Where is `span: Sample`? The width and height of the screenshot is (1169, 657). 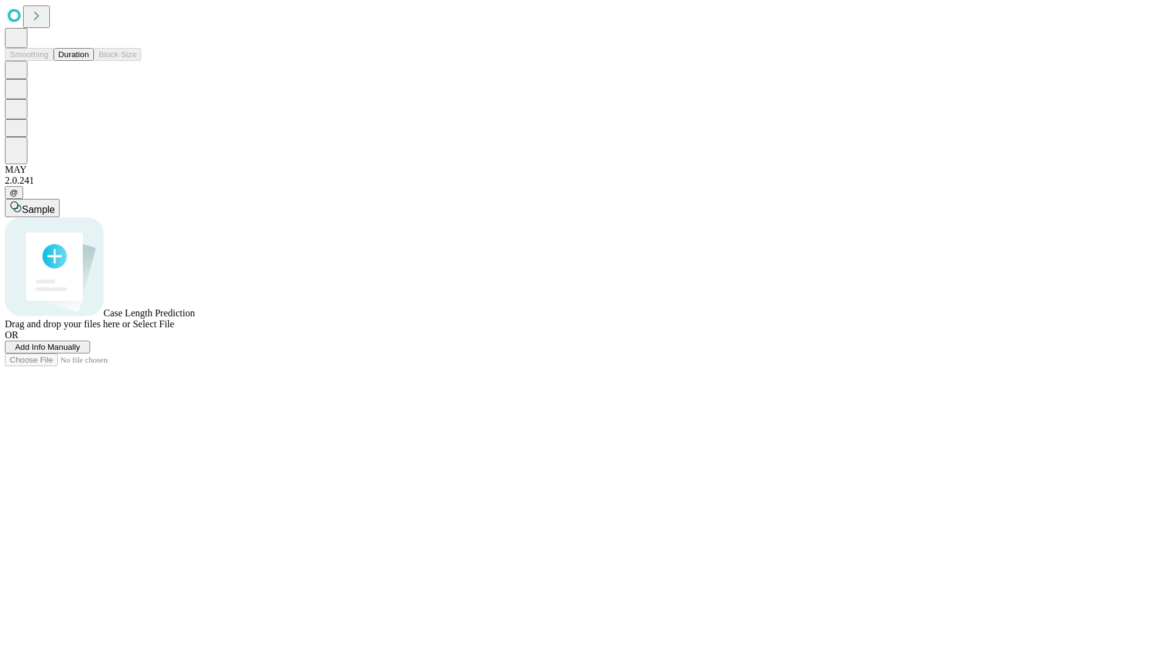 span: Sample is located at coordinates (38, 209).